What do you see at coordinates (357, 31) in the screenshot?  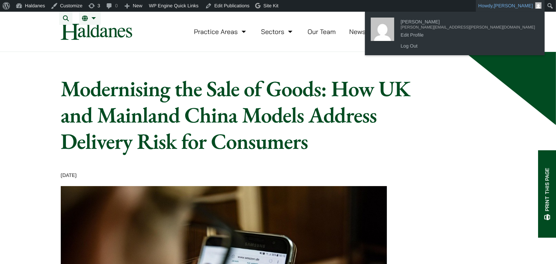 I see `a: News` at bounding box center [357, 31].